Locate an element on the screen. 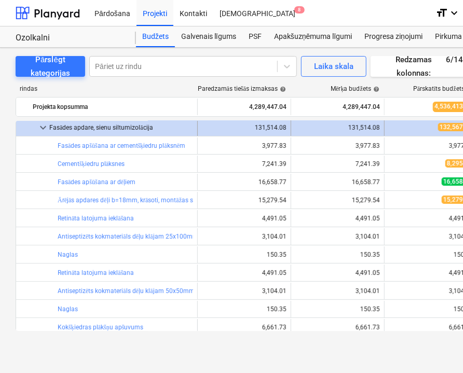 Image resolution: width=463 pixels, height=373 pixels. div: Mērķa budžets is located at coordinates (355, 89).